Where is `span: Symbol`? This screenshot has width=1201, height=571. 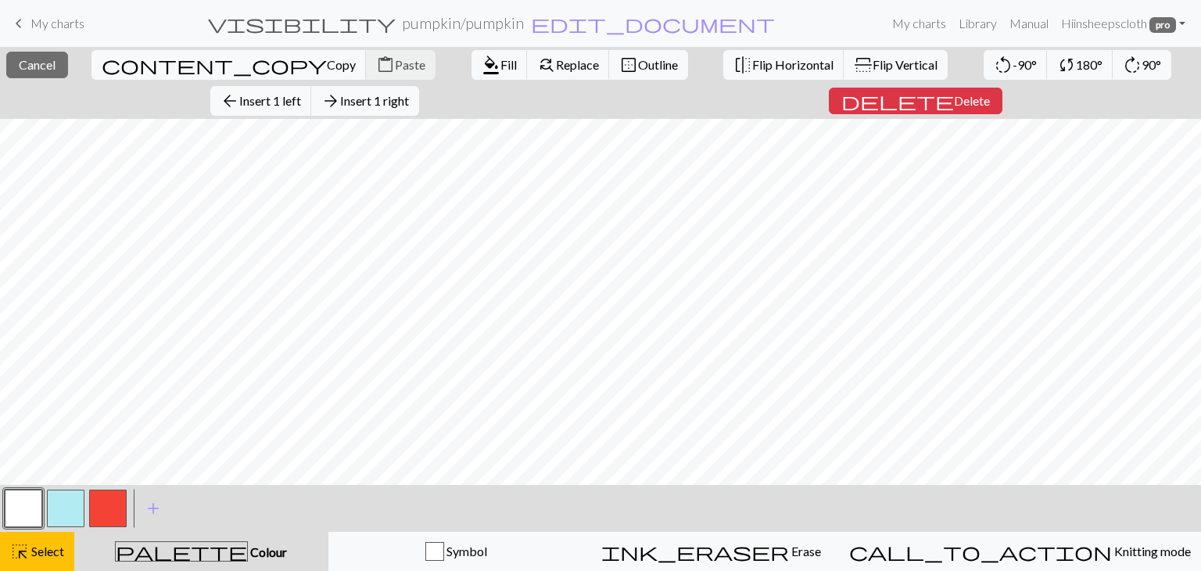 span: Symbol is located at coordinates (465, 551).